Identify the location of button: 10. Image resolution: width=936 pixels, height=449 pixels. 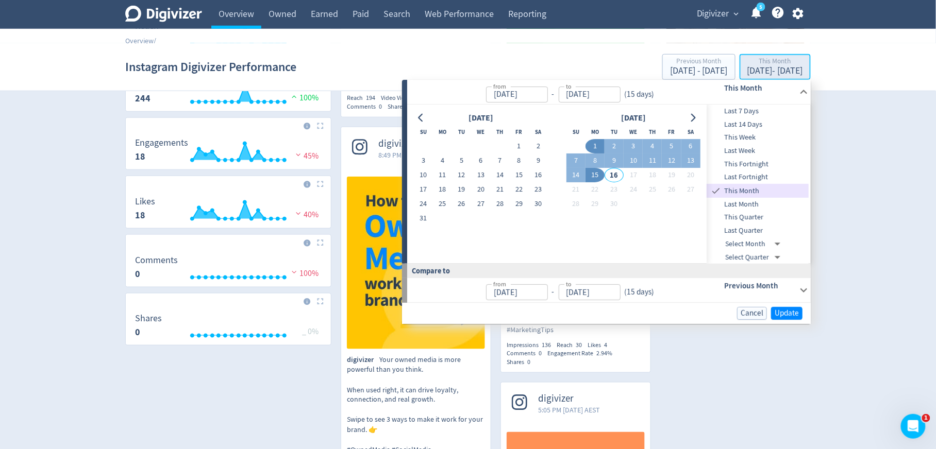
(633, 161).